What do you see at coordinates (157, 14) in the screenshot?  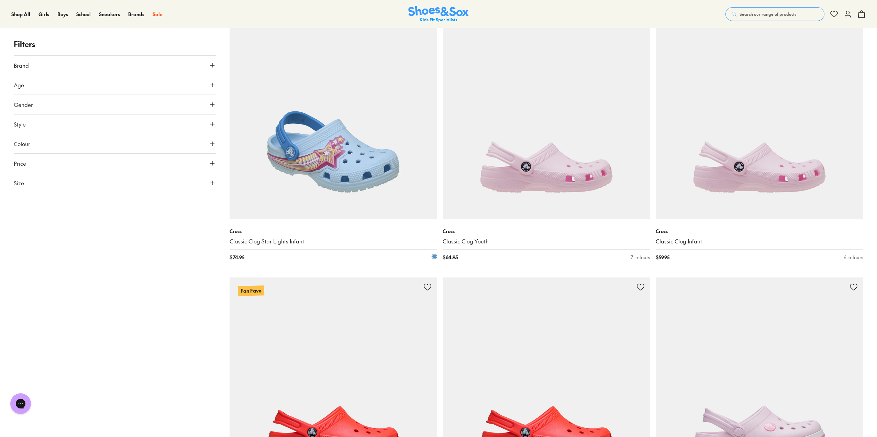 I see `span: Sale` at bounding box center [157, 14].